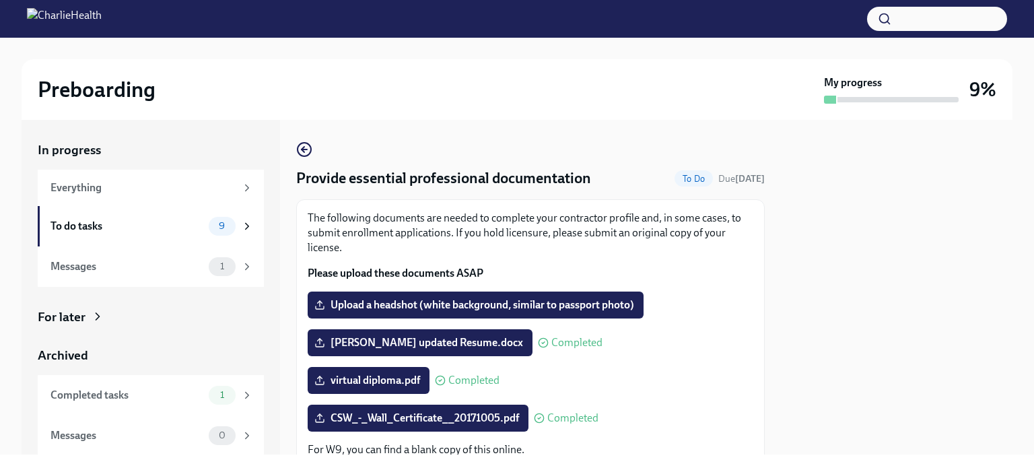 The image size is (1034, 468). I want to click on a: For later, so click(151, 317).